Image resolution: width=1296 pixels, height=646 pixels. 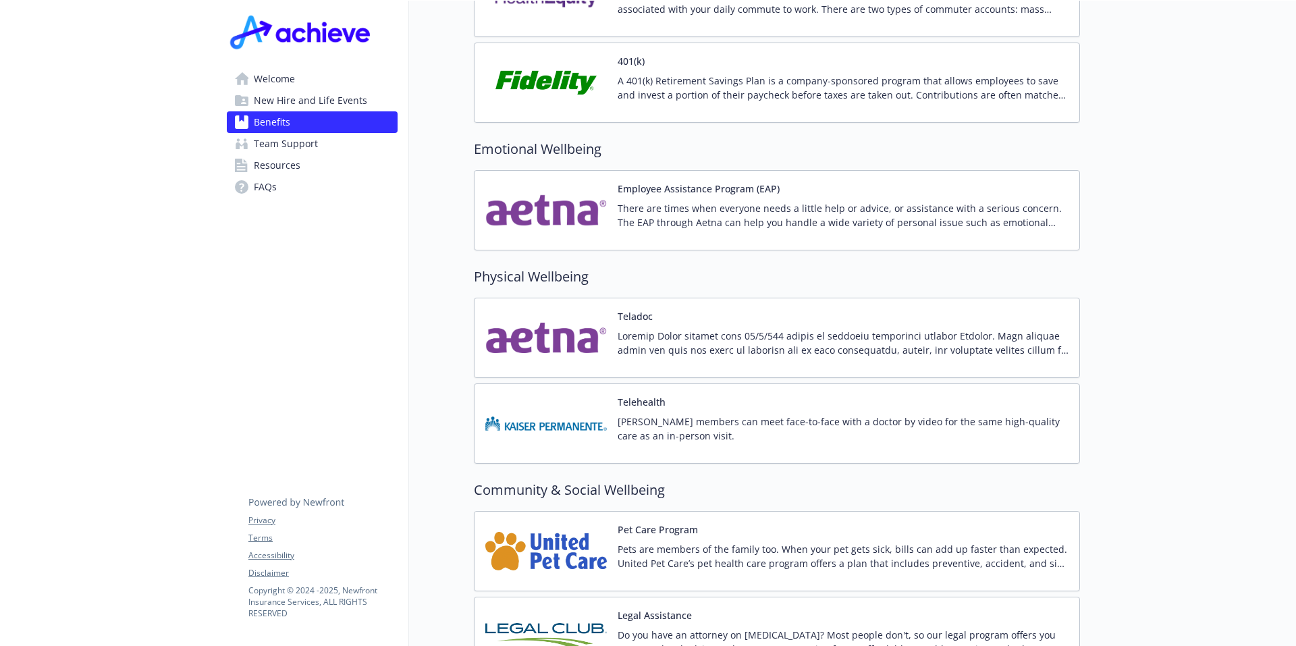 What do you see at coordinates (641, 402) in the screenshot?
I see `button: Telehealth` at bounding box center [641, 402].